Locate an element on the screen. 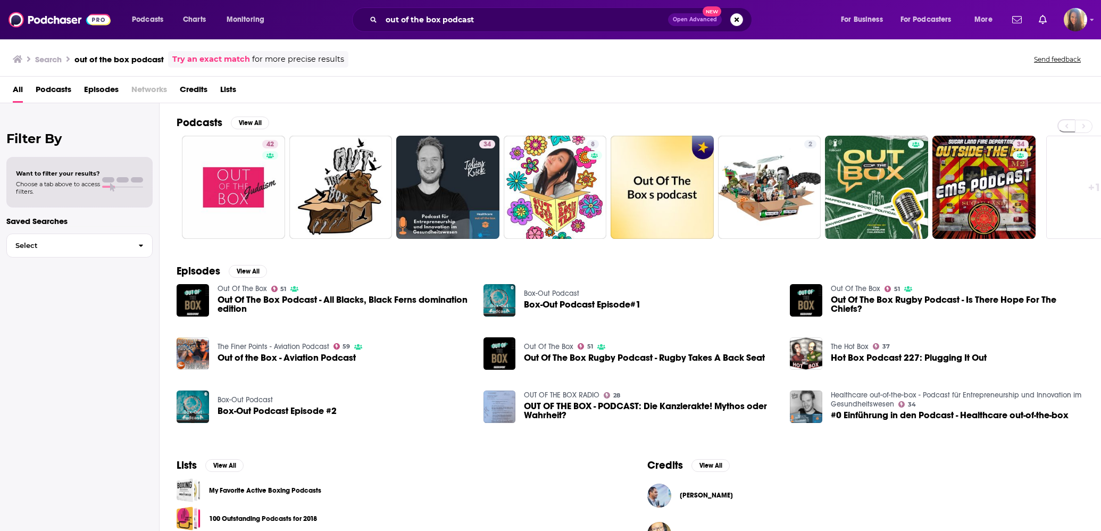 Image resolution: width=1101 pixels, height=531 pixels. img: Box-Out Podcast Episode#1 is located at coordinates (500, 300).